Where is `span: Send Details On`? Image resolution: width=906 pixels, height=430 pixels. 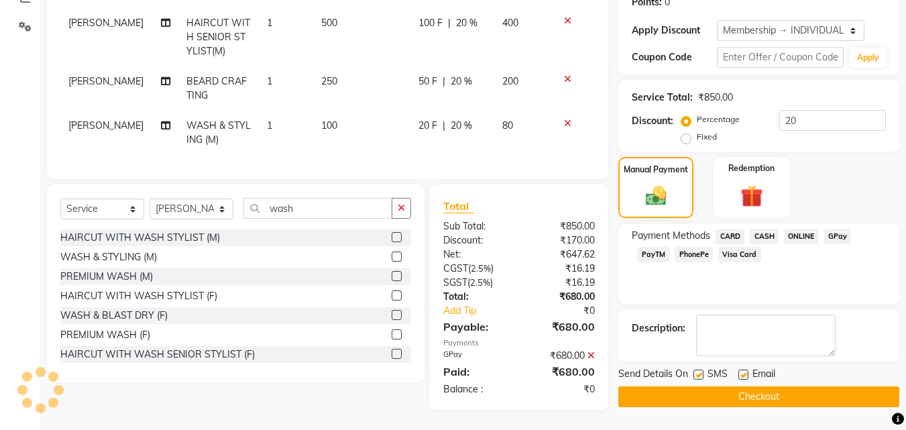 span: Send Details On is located at coordinates (653, 375).